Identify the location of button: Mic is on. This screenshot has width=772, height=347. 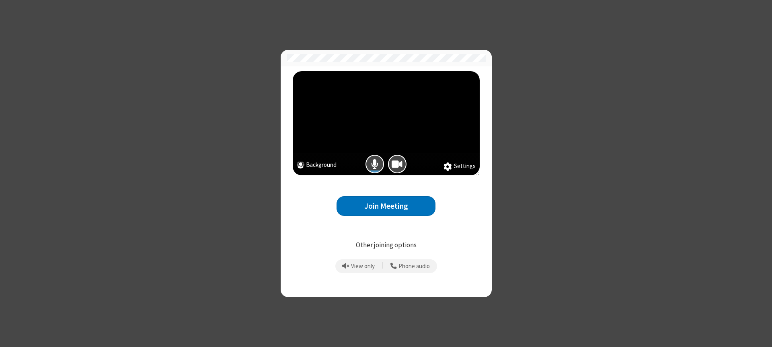
(375, 164).